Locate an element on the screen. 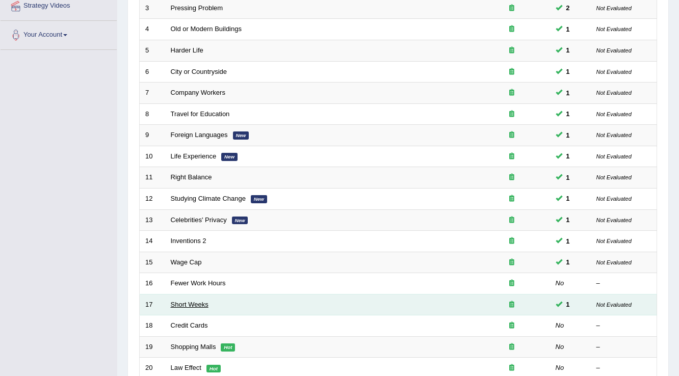 The height and width of the screenshot is (376, 679). td: 19 is located at coordinates (152, 347).